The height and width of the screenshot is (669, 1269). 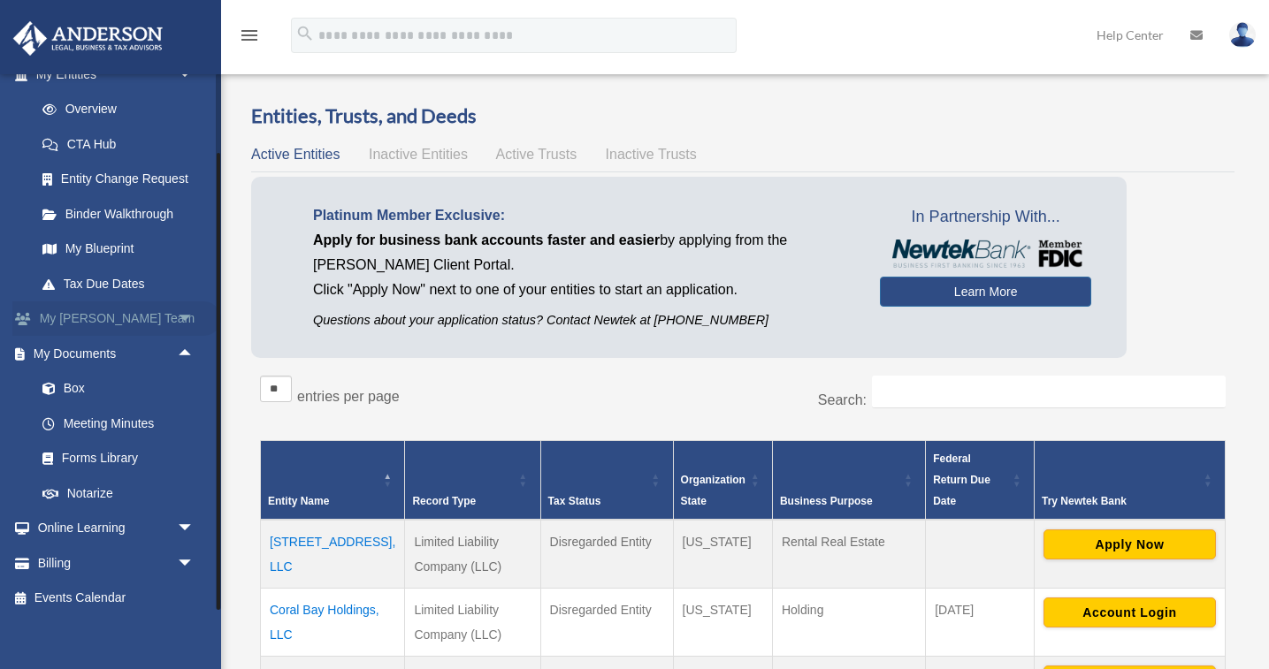 What do you see at coordinates (118, 179) in the screenshot?
I see `a: Entity Change Request` at bounding box center [118, 179].